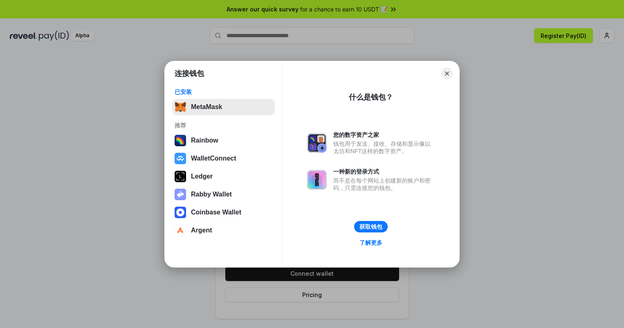 The image size is (624, 328). I want to click on a: 了解更多, so click(371, 243).